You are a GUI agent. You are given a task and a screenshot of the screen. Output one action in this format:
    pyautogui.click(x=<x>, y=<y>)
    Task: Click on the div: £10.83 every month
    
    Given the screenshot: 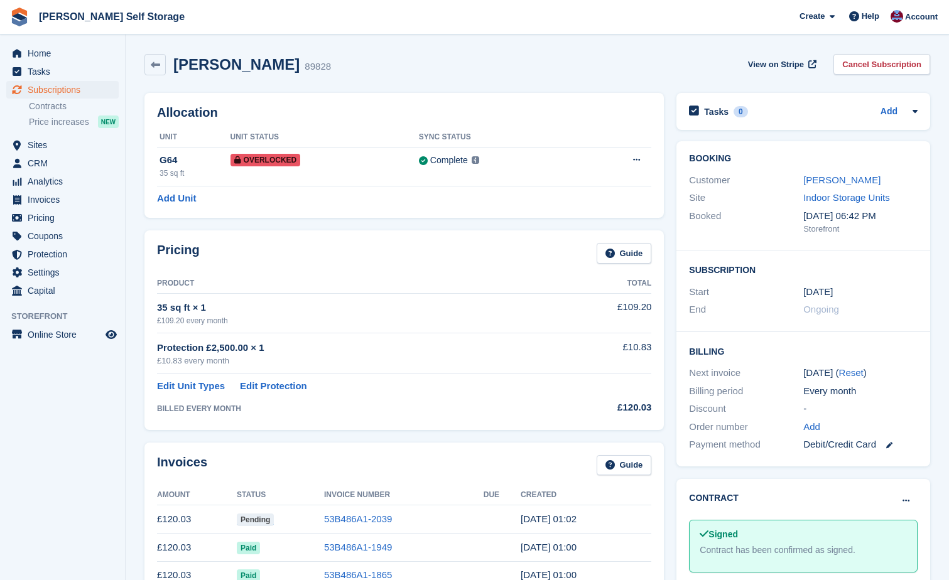 What is the action you would take?
    pyautogui.click(x=359, y=361)
    